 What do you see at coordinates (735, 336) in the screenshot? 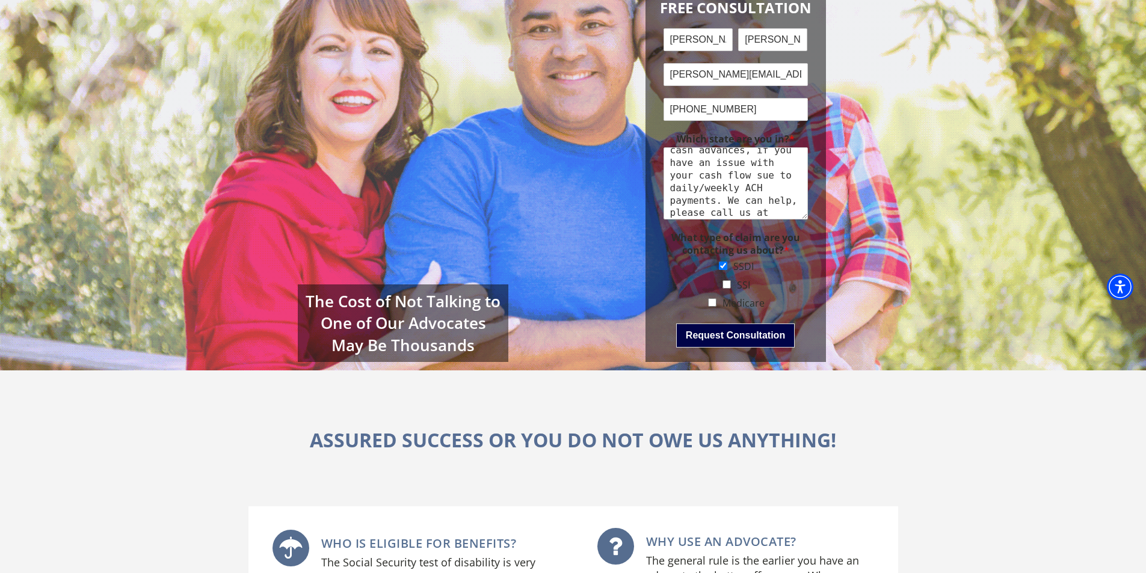
I see `button: Request Consultation` at bounding box center [735, 336].